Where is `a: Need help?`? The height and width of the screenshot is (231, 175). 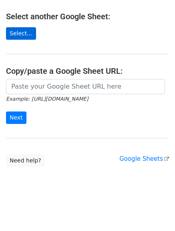 a: Need help? is located at coordinates (25, 160).